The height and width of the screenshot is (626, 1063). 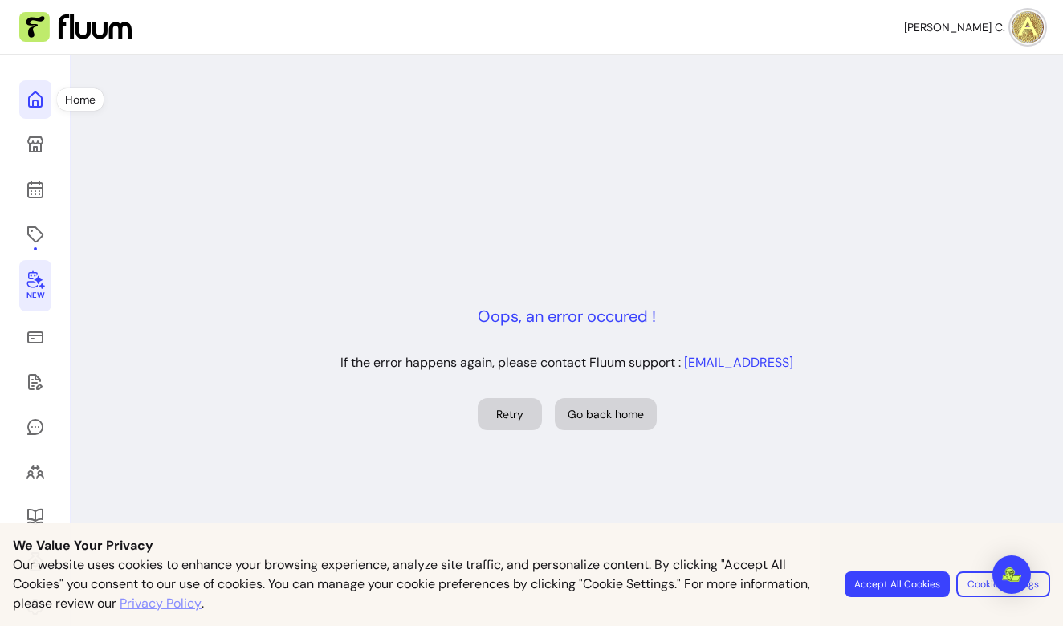 What do you see at coordinates (35, 517) in the screenshot?
I see `a: Resources` at bounding box center [35, 517].